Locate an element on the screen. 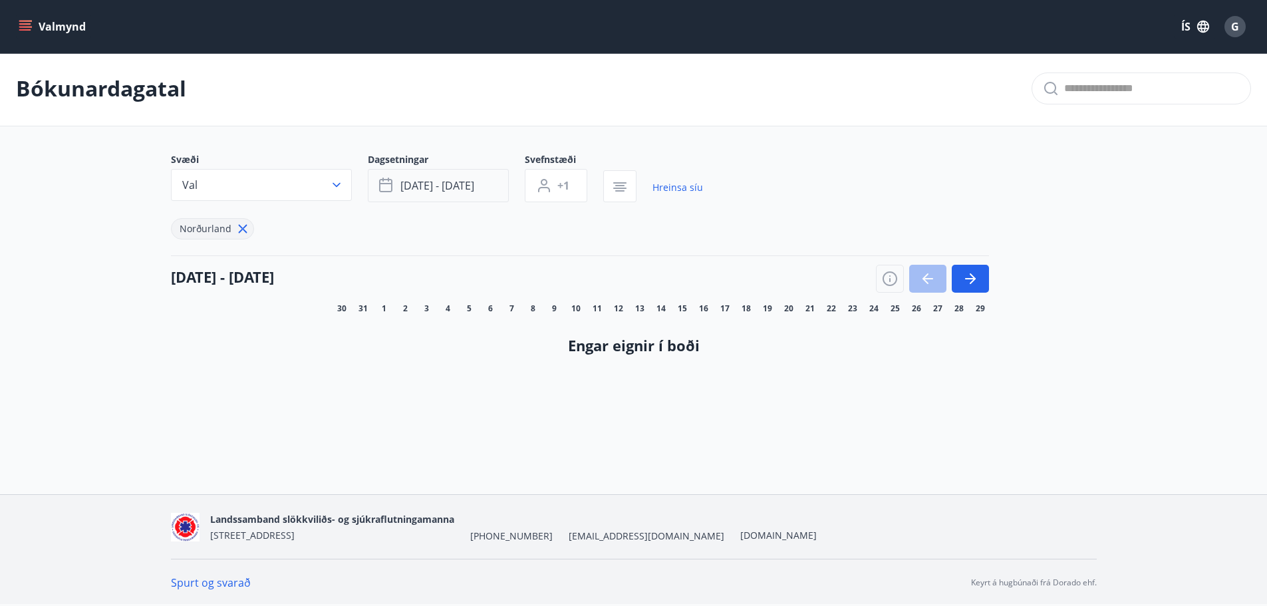 This screenshot has width=1267, height=606. span: 1 is located at coordinates (384, 309).